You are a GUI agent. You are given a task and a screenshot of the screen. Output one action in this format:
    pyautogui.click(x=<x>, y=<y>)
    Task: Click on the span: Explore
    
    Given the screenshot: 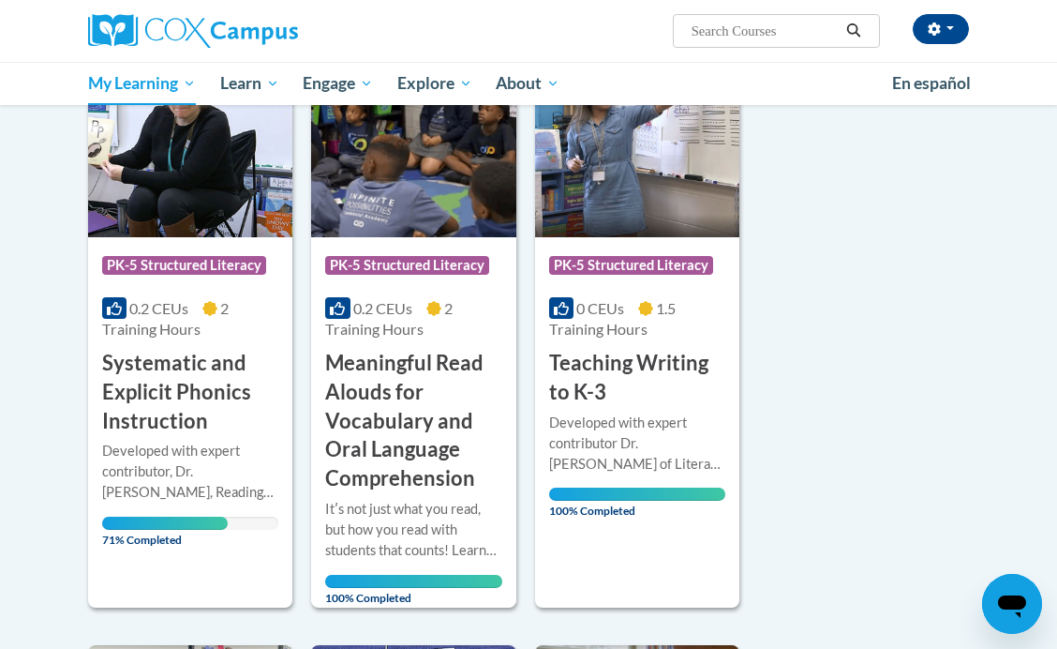 What is the action you would take?
    pyautogui.click(x=435, y=83)
    